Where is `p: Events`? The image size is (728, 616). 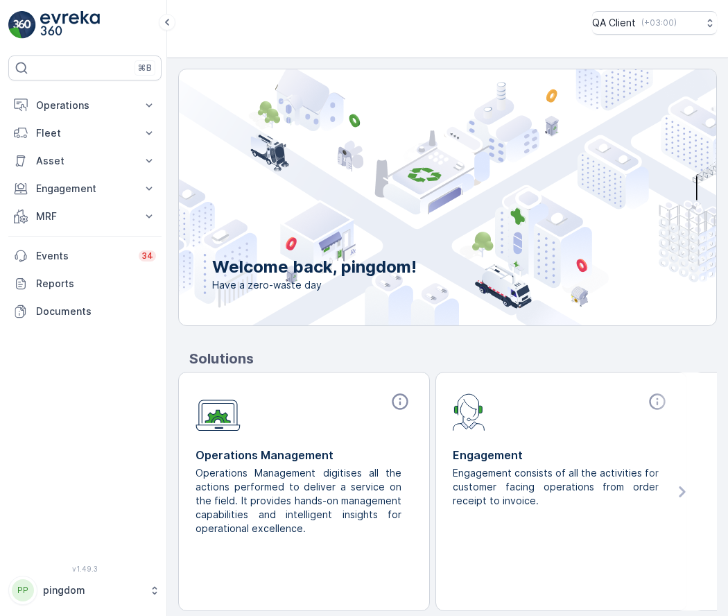
p: Events is located at coordinates (83, 256).